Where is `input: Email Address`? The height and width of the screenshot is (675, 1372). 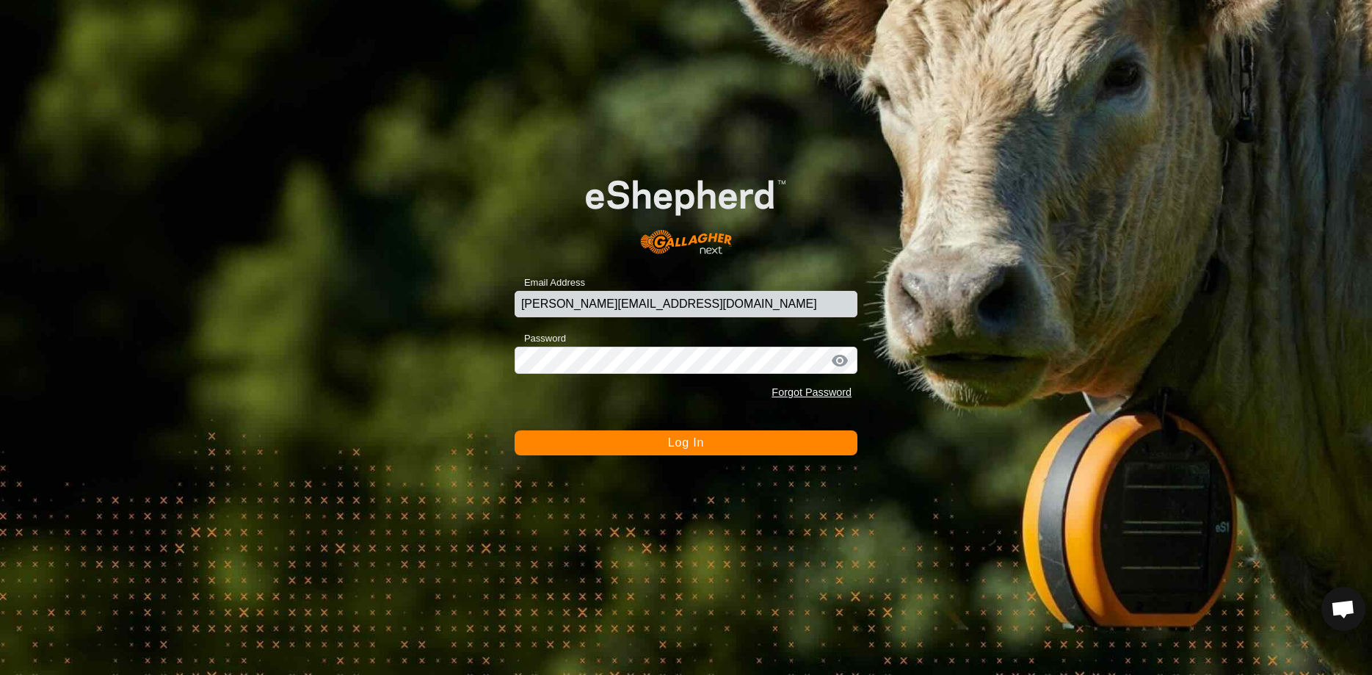 input: Email Address is located at coordinates (686, 304).